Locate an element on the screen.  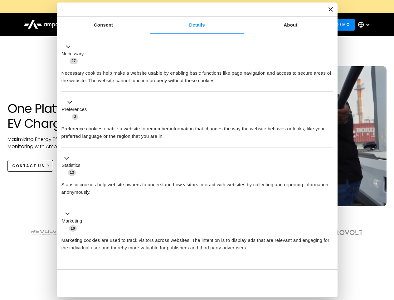
span: 13 is located at coordinates (72, 172).